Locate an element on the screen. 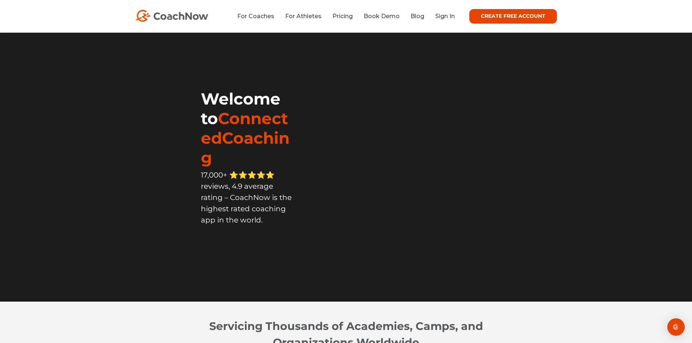 The image size is (692, 343). img: CoachNow Logo is located at coordinates (172, 16).